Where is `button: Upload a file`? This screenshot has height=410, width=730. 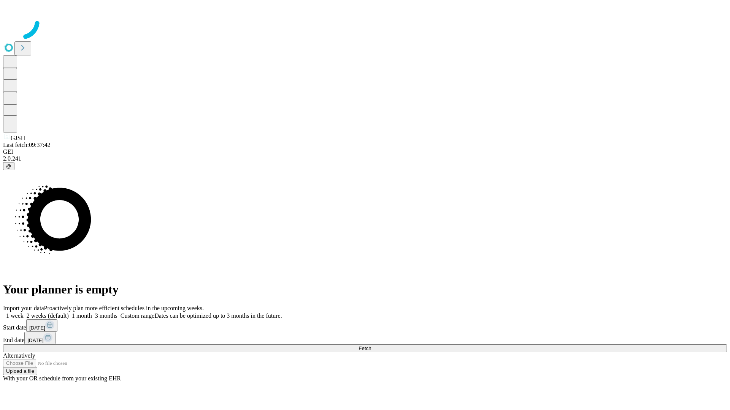 button: Upload a file is located at coordinates (20, 371).